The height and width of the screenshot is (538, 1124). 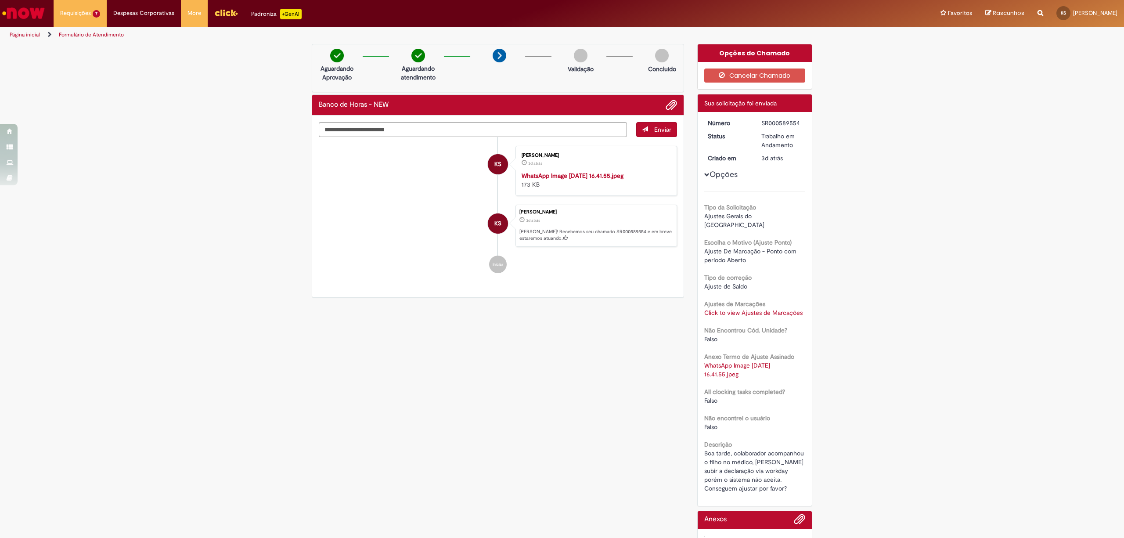 I want to click on span: Favoritos, so click(x=960, y=13).